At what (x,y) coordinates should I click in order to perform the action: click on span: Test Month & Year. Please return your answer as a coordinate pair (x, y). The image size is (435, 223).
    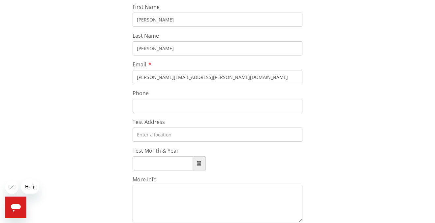
    Looking at the image, I should click on (156, 150).